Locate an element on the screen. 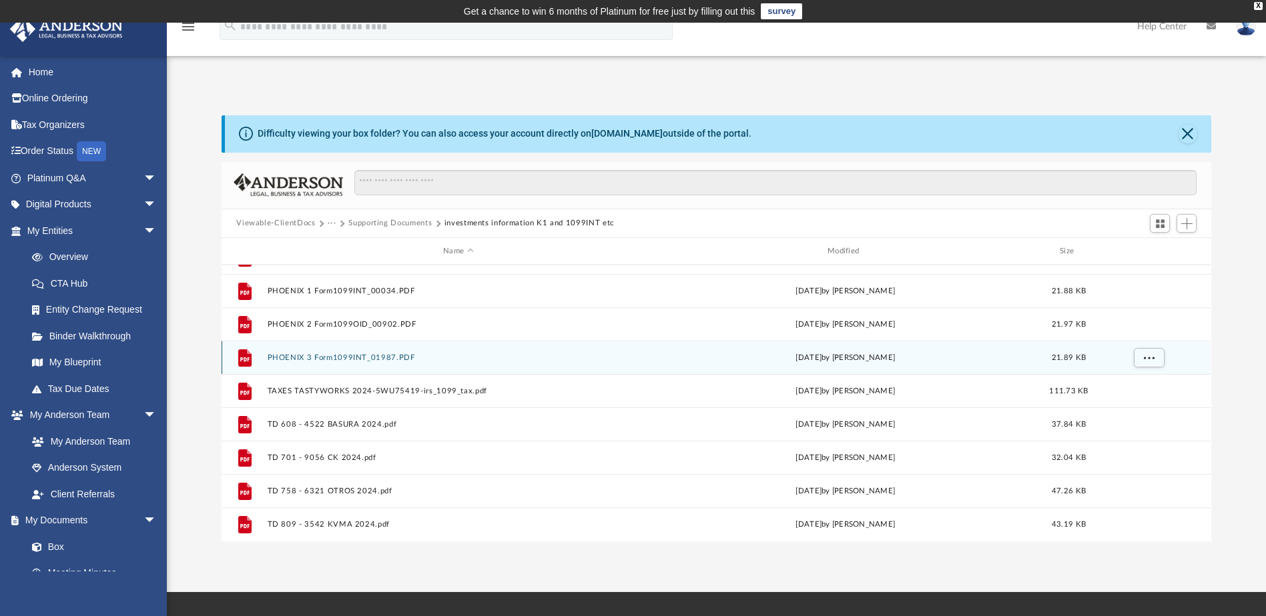 This screenshot has width=1266, height=616. button: TD 758 - 6321 OTROS 2024.pdf is located at coordinates (458, 491).